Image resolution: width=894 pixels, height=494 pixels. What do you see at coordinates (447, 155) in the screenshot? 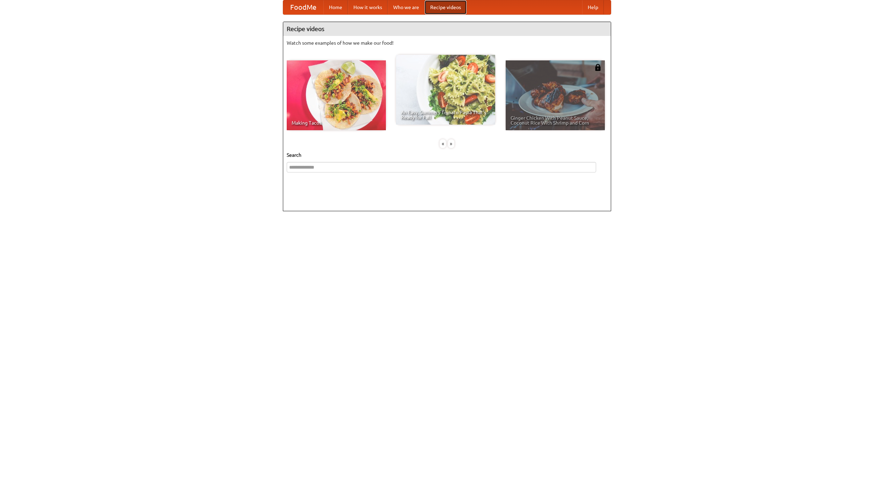
I see `h5: Search` at bounding box center [447, 155].